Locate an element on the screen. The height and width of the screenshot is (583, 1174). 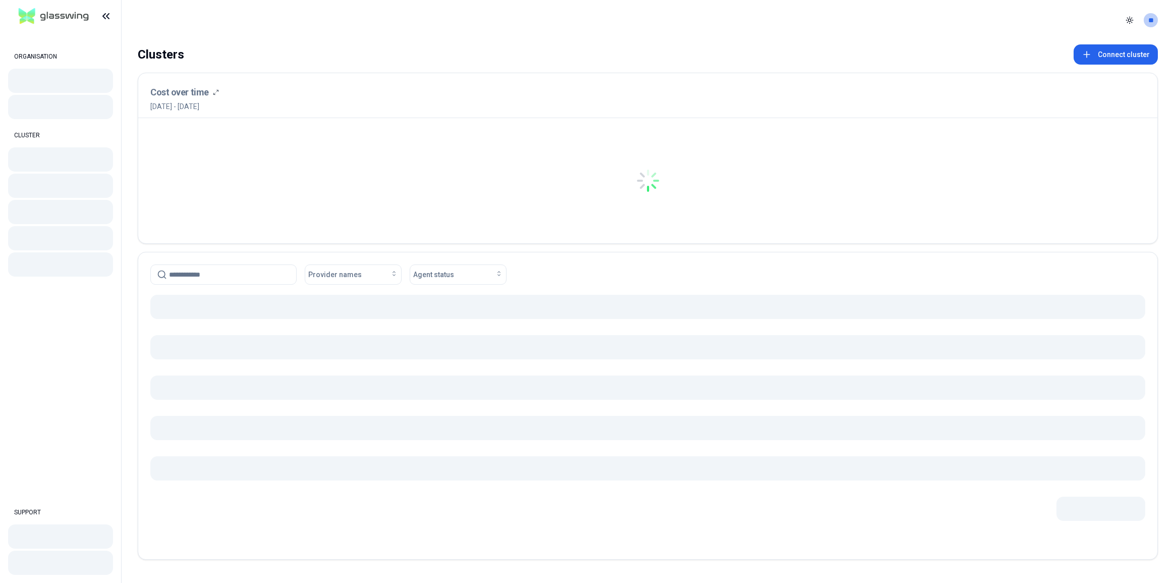
div: Clusters is located at coordinates (161, 54).